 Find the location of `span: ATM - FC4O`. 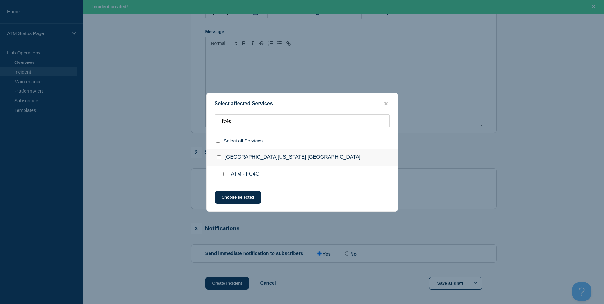

span: ATM - FC4O is located at coordinates (245, 174).